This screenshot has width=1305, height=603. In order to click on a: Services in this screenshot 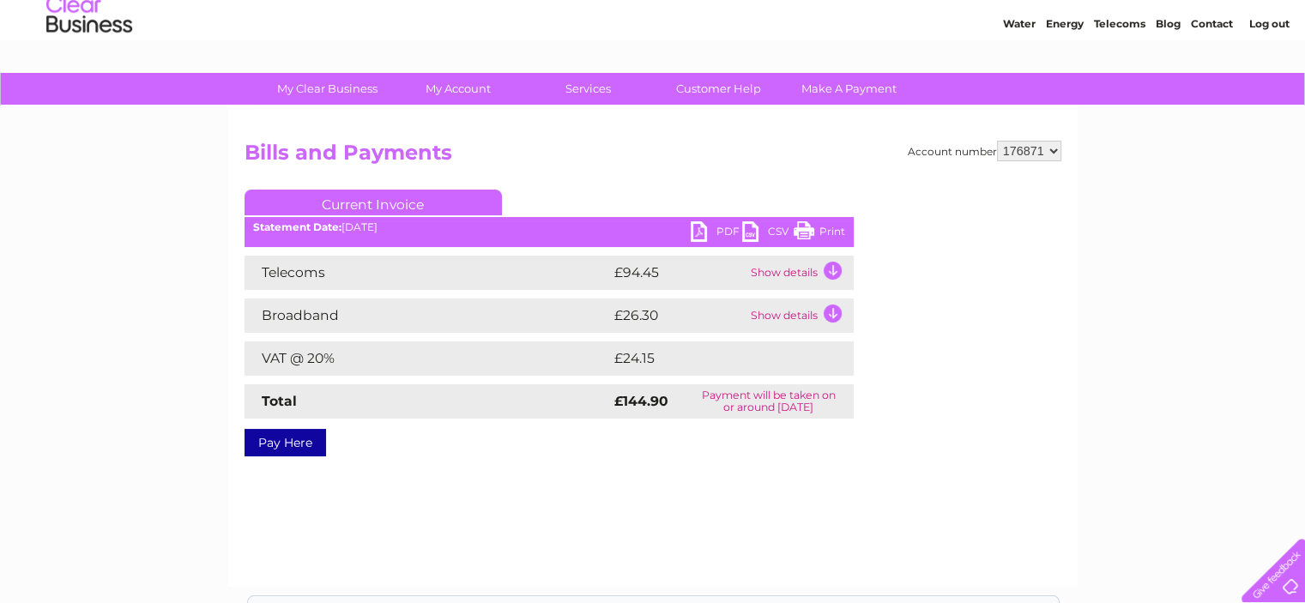, I will do `click(588, 88)`.